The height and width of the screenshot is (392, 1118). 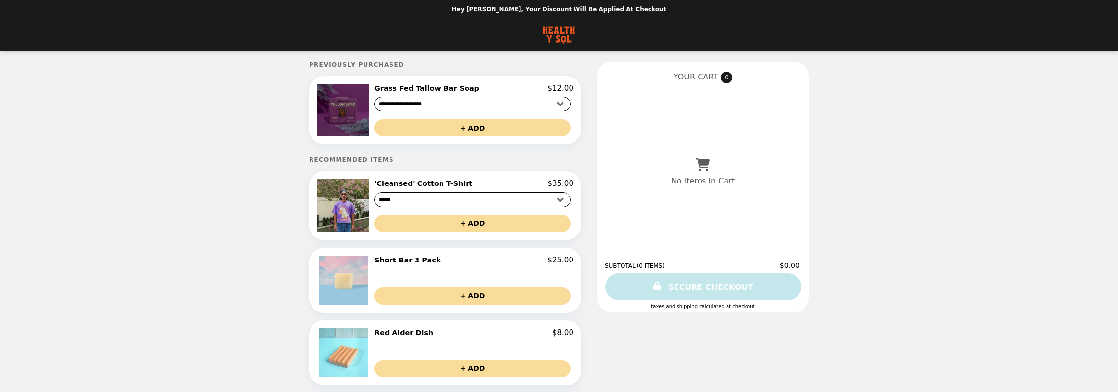 I want to click on h2: Short Bar 3 Pack, so click(x=409, y=260).